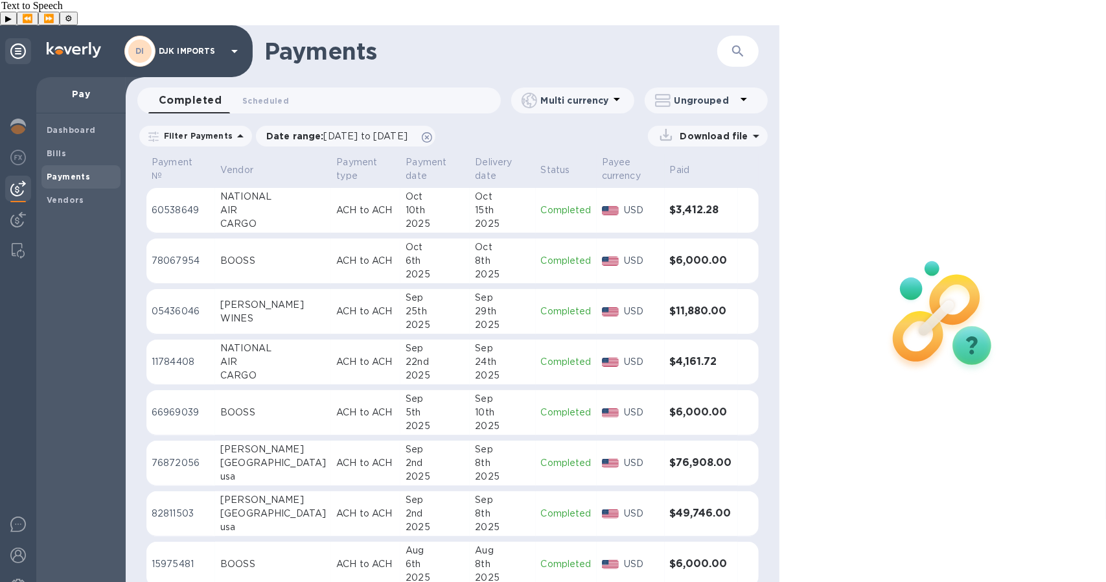 The image size is (1106, 582). I want to click on b: Dashboard, so click(71, 130).